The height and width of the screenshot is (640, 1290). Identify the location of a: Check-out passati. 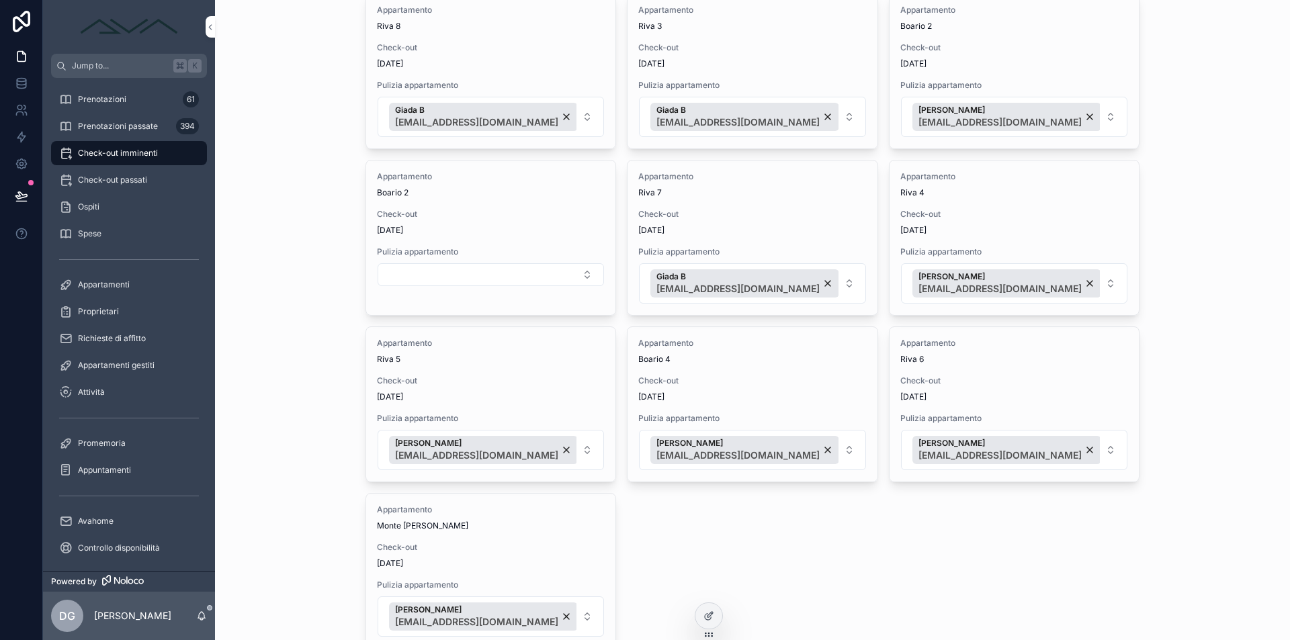
(129, 180).